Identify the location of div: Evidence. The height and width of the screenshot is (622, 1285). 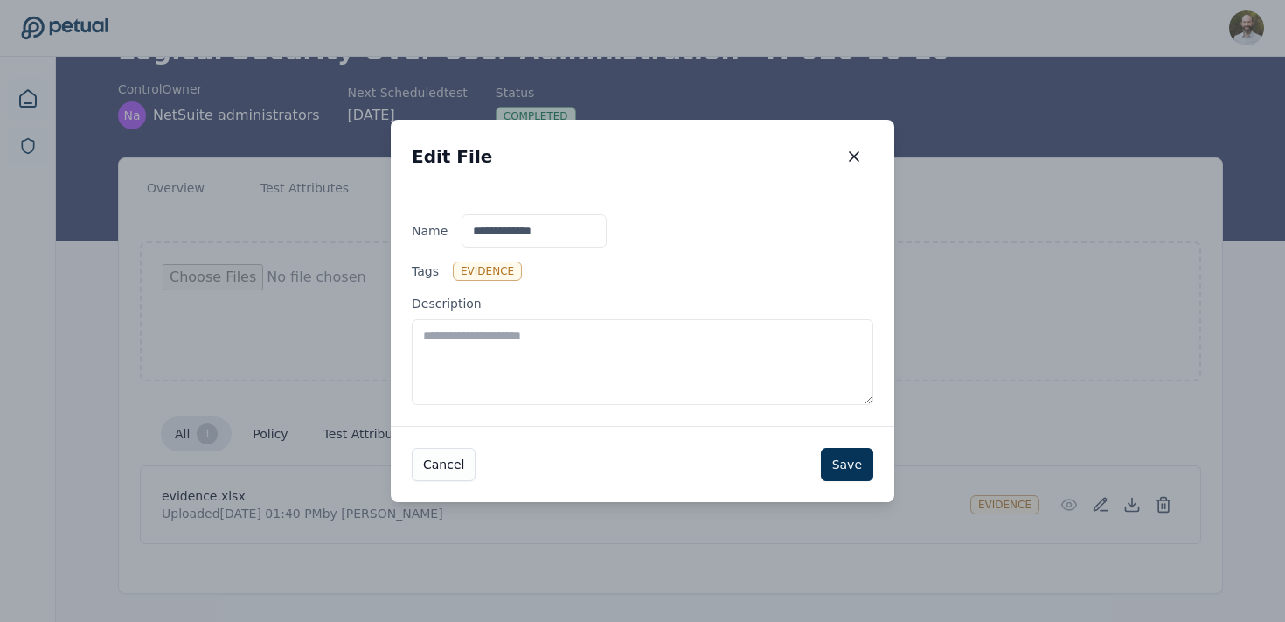
(487, 271).